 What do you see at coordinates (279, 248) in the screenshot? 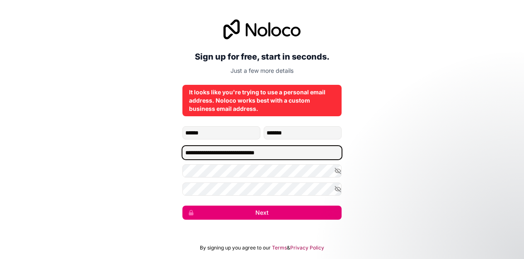
I see `a: Terms` at bounding box center [279, 248].